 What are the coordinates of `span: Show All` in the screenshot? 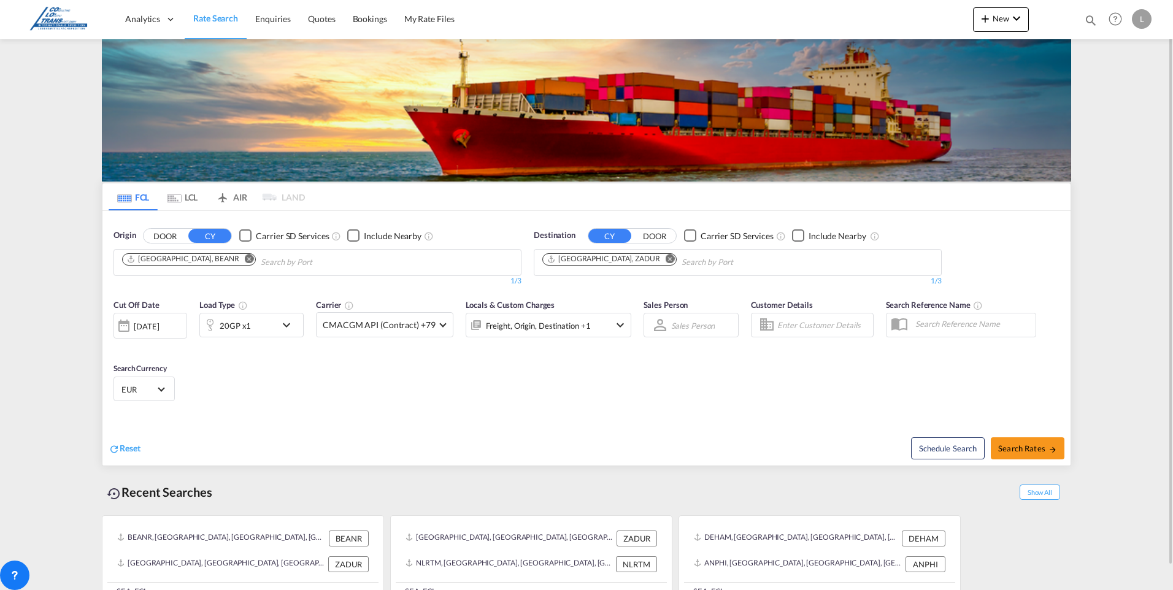 It's located at (1040, 492).